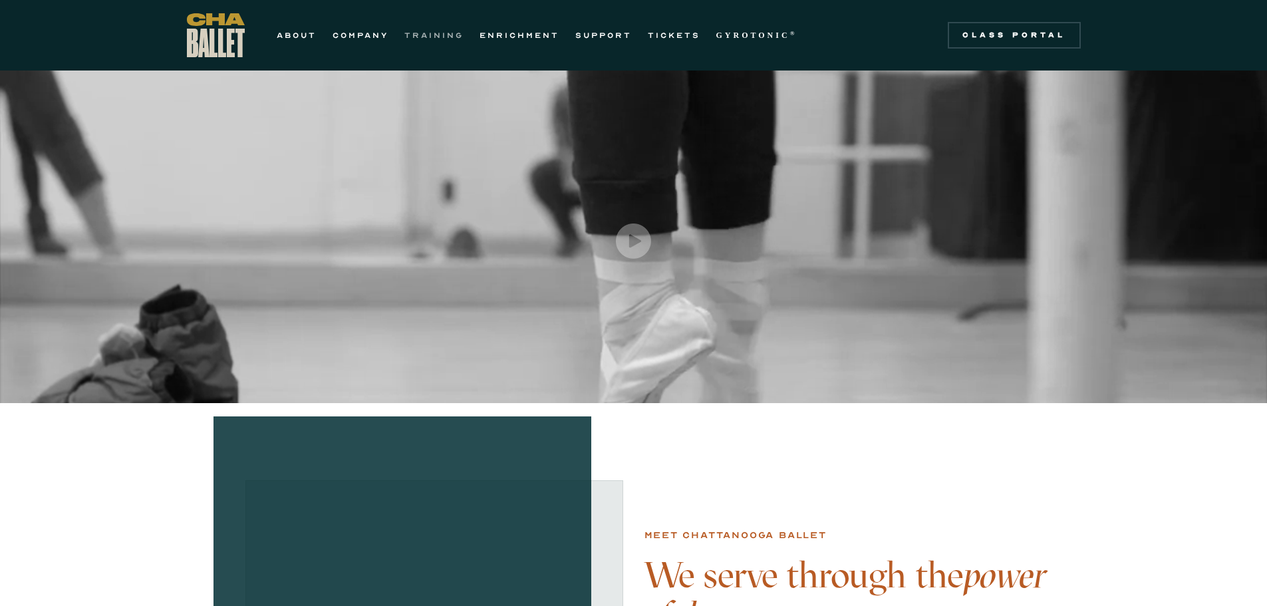 The height and width of the screenshot is (606, 1267). What do you see at coordinates (360, 35) in the screenshot?
I see `a: COMPANY` at bounding box center [360, 35].